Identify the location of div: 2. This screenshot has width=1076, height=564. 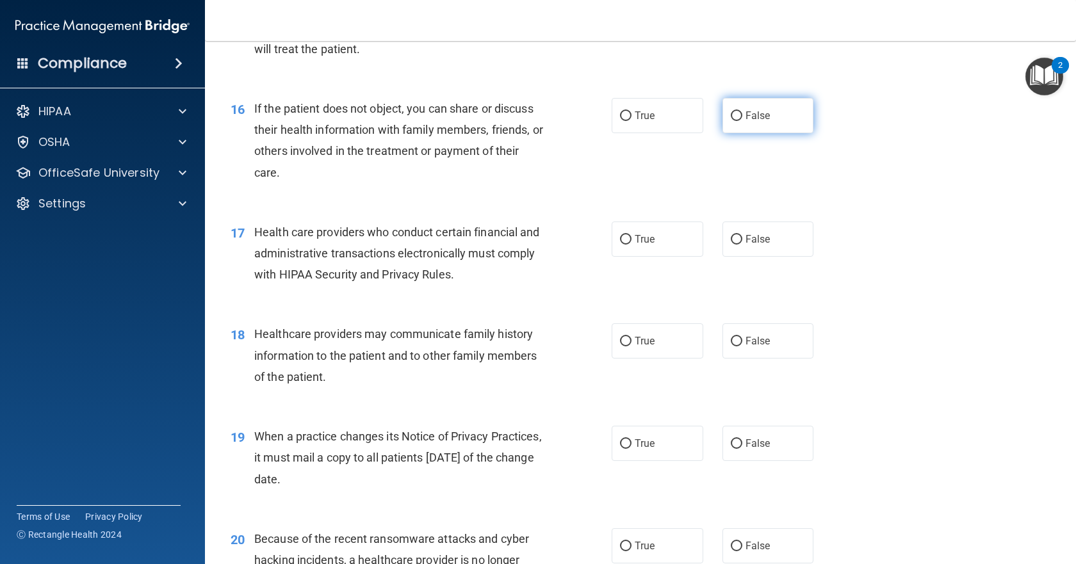
(1060, 74).